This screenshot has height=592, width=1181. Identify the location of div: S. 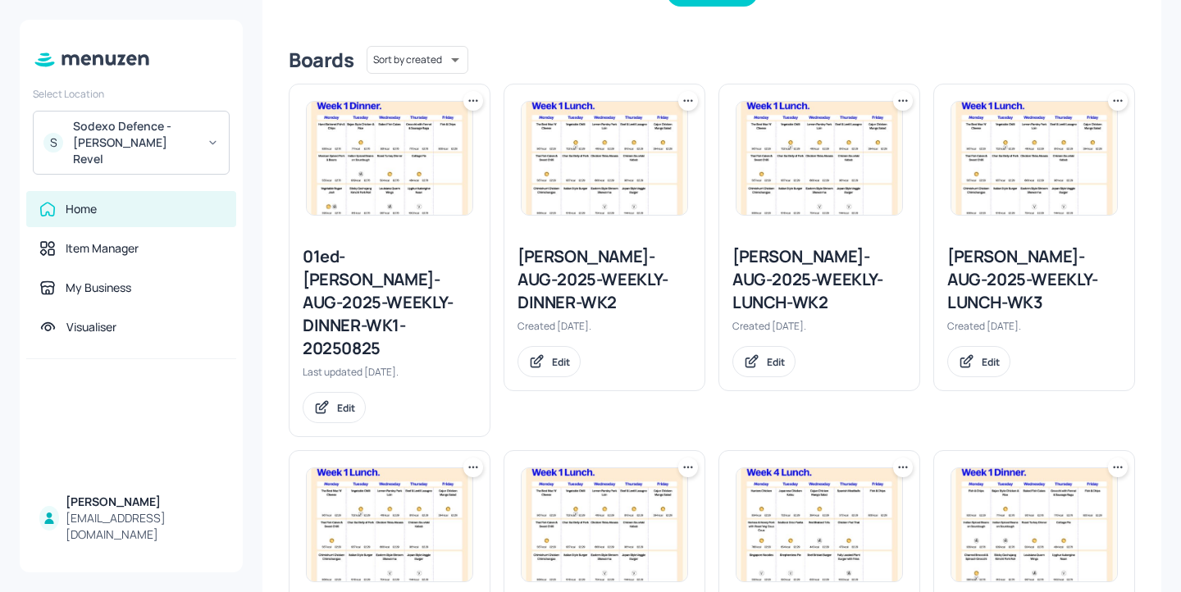
(53, 143).